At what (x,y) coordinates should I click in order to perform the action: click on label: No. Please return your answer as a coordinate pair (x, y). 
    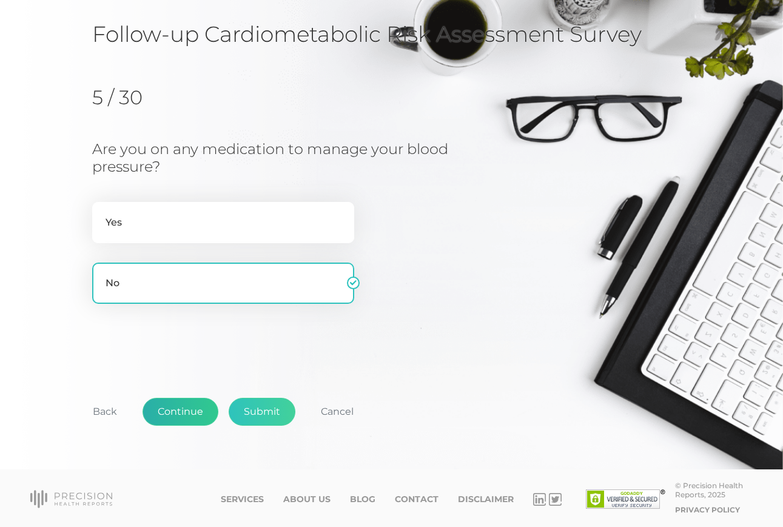
    Looking at the image, I should click on (223, 283).